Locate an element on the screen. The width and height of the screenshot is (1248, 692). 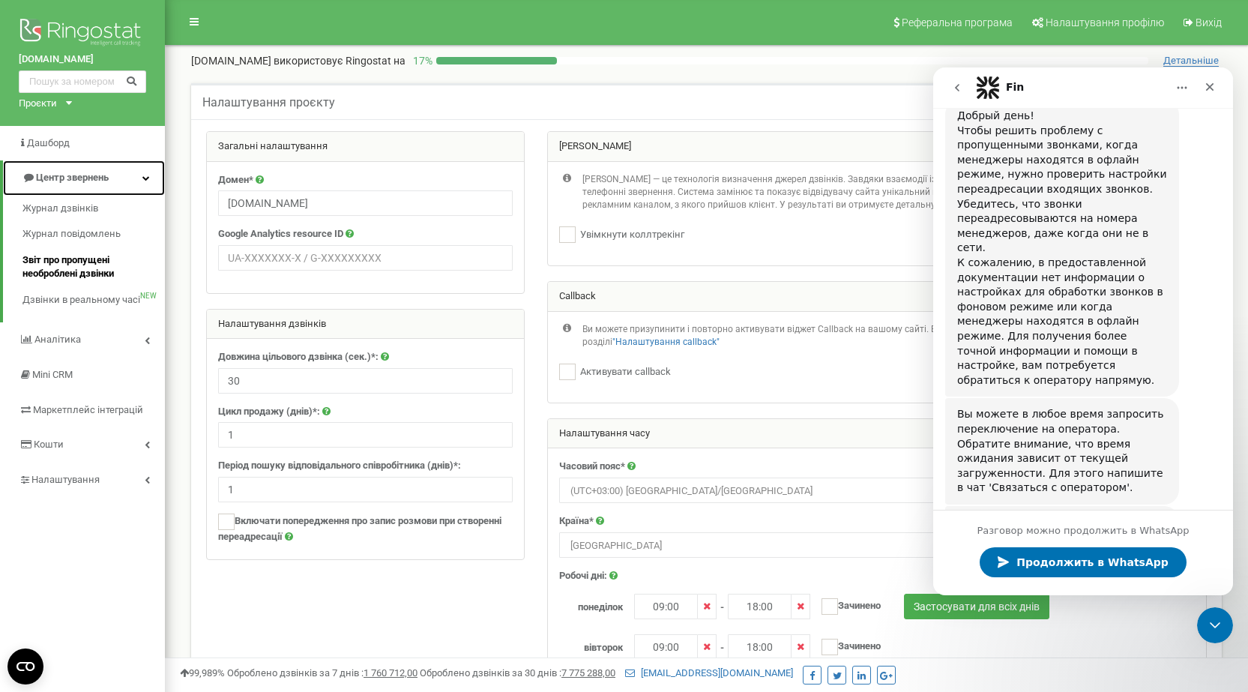
span: використовує Ringostat на is located at coordinates (340, 61).